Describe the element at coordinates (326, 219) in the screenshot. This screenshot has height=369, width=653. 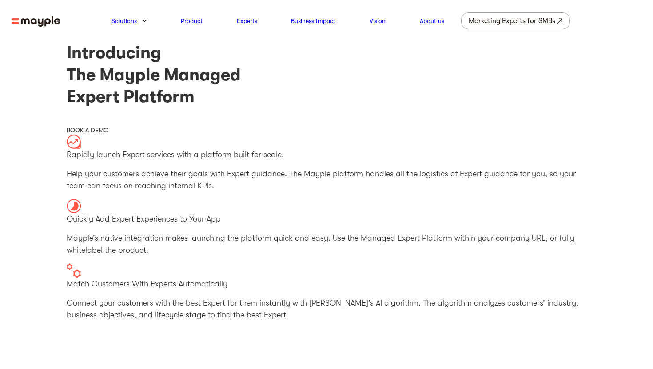
I see `p: Quickly Add Expert Experiences to Your App` at that location.